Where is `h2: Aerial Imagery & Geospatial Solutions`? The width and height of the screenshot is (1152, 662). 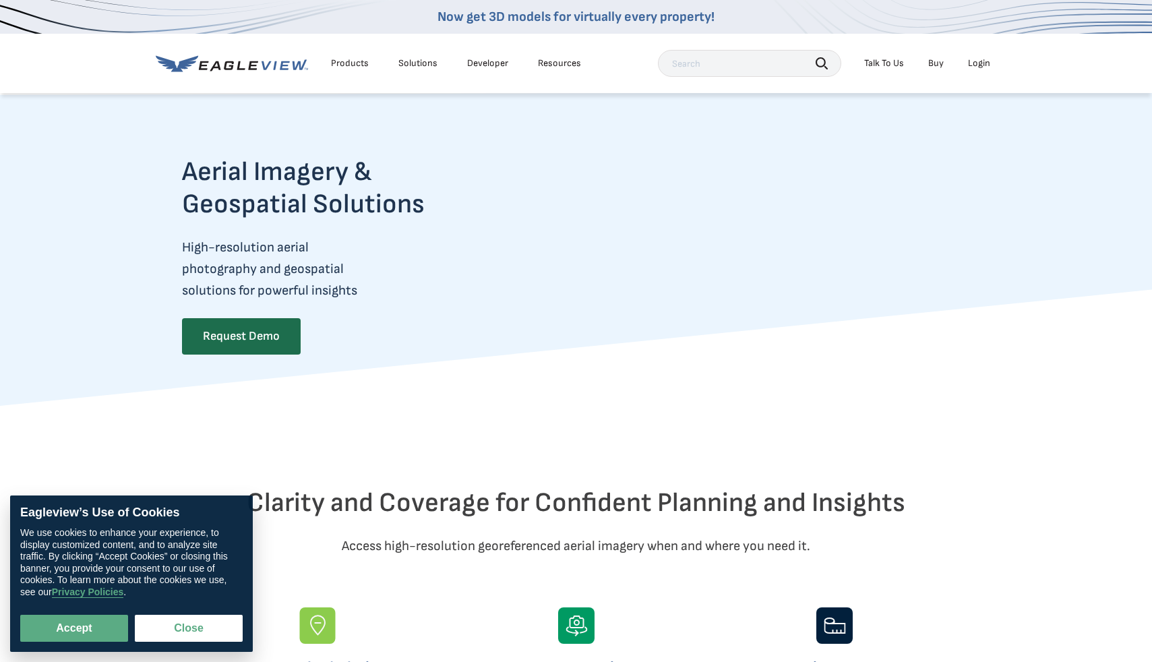
h2: Aerial Imagery & Geospatial Solutions is located at coordinates (330, 188).